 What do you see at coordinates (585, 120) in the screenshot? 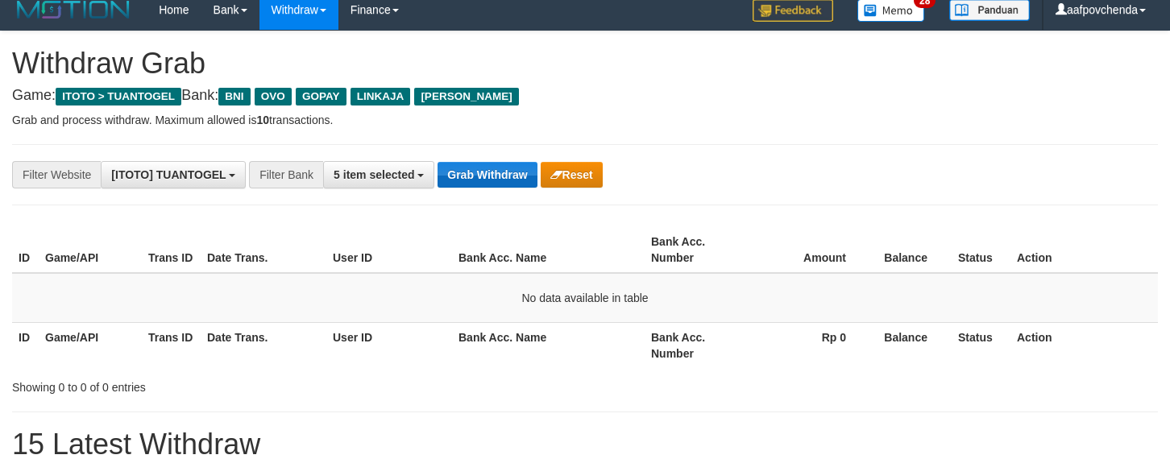
I see `p: Grab and process withdraw. Maximum allowed is transactions.` at bounding box center [585, 120].